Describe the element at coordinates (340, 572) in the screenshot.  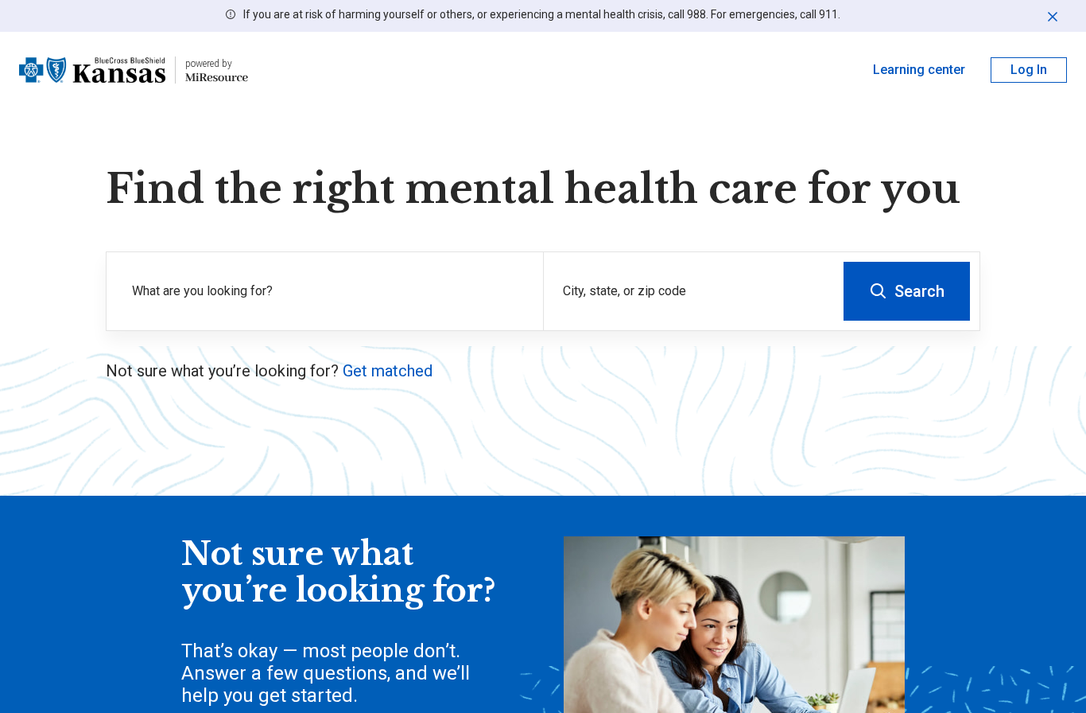
I see `div: Not sure what you’re looking for?` at that location.